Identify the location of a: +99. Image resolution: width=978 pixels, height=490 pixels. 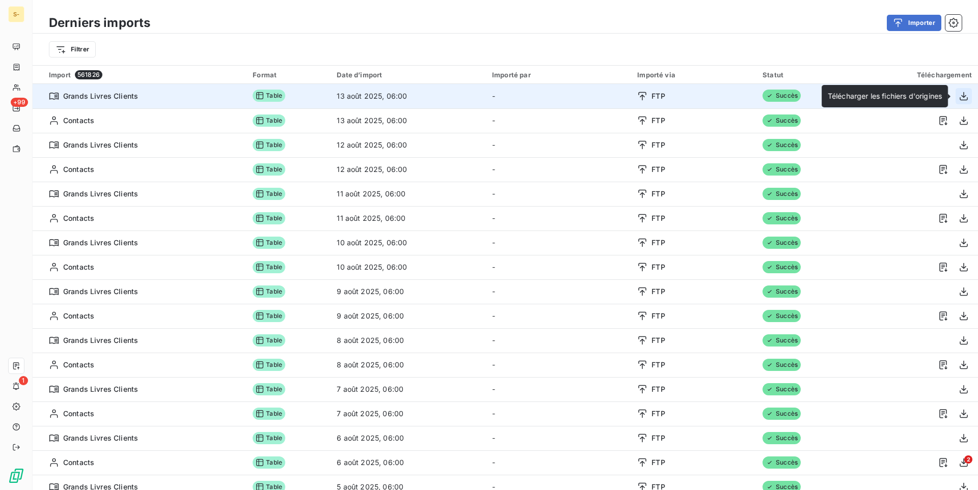
(16, 108).